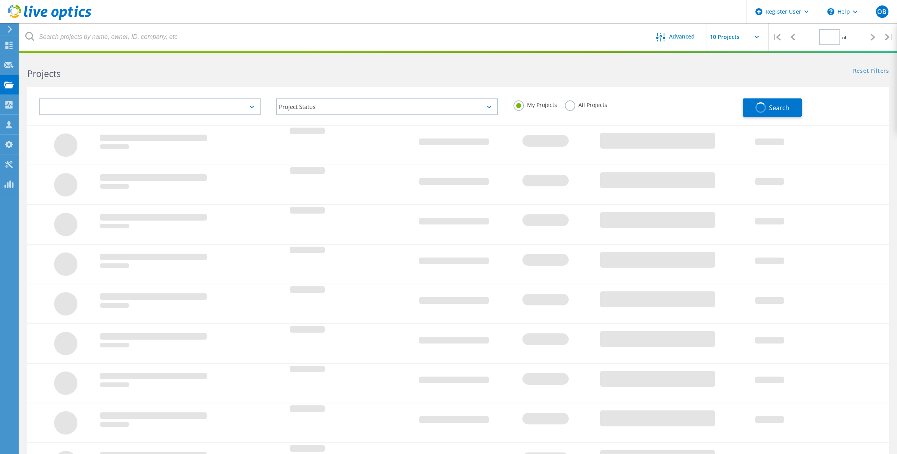 This screenshot has width=897, height=454. I want to click on a: Reset Filters, so click(870, 71).